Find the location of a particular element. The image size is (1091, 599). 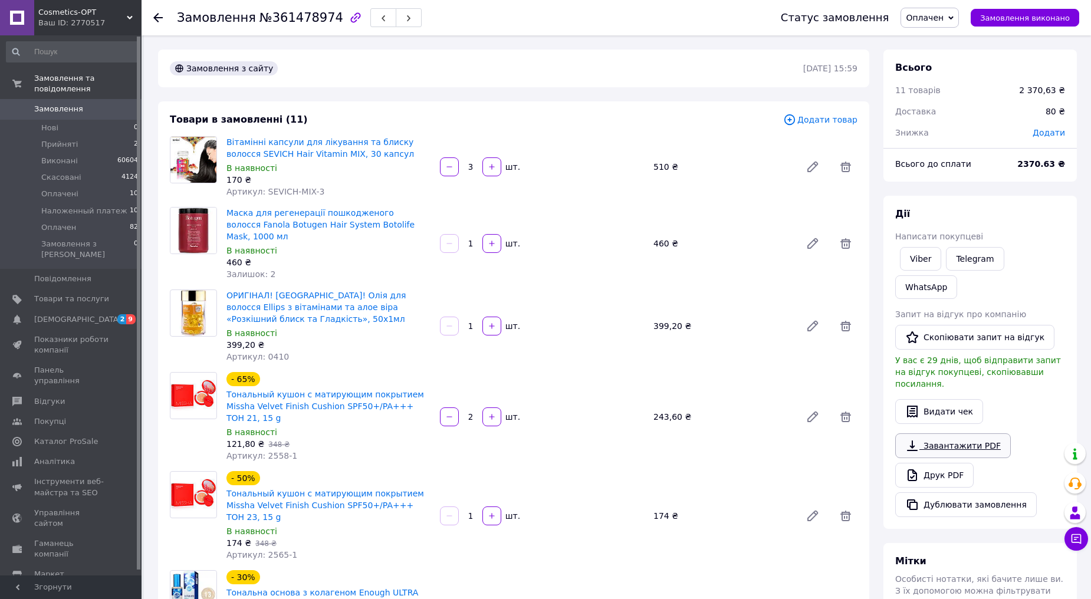

img: Вітамінні капсули для лікування та блиску волосся SEVICH Hair Vitamin MIX, 30 капсул is located at coordinates (193, 160).